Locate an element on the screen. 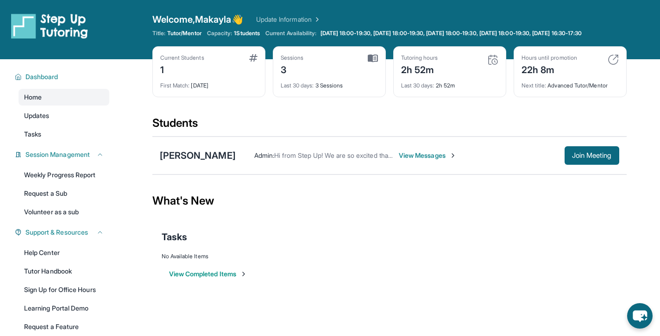 The image size is (660, 336). span: Session Management is located at coordinates (57, 155).